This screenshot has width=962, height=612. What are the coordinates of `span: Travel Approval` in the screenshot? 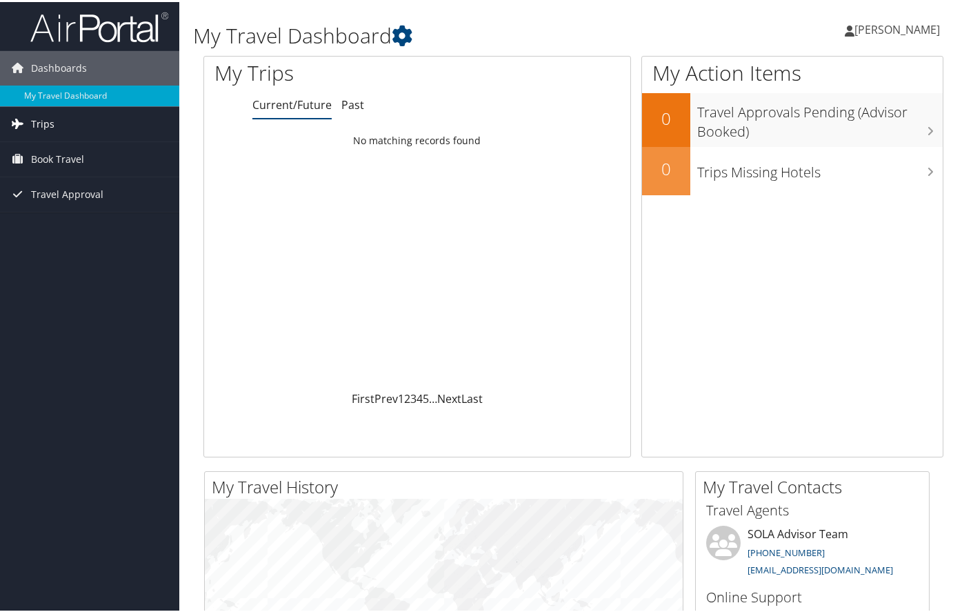 It's located at (67, 192).